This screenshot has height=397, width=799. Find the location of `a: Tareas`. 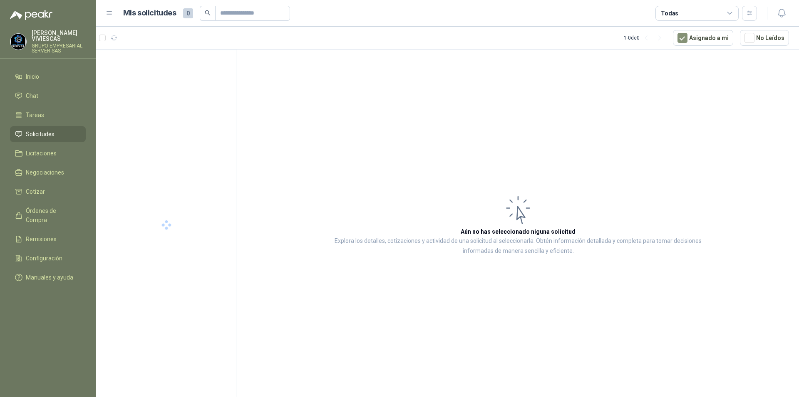

a: Tareas is located at coordinates (48, 115).